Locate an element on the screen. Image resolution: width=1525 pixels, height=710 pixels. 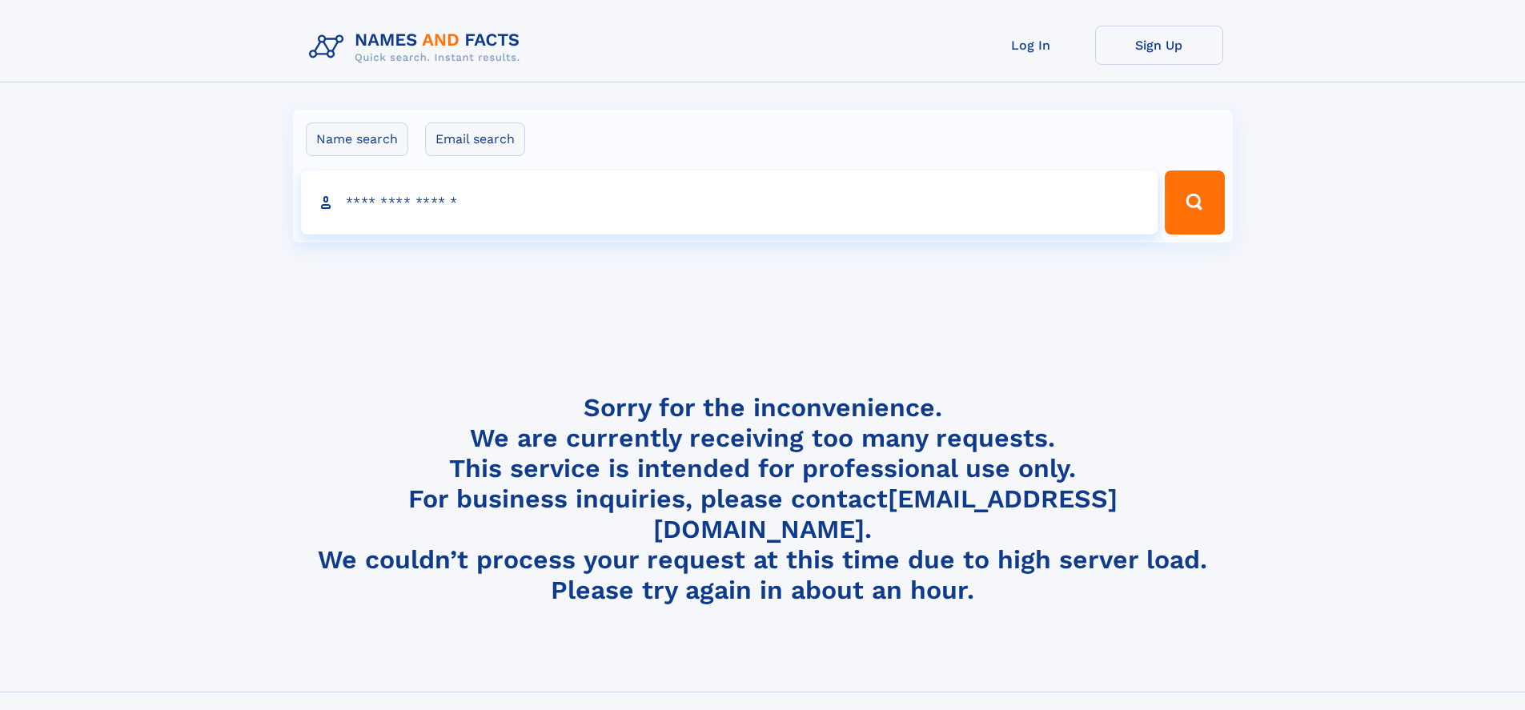
a: Sign Up is located at coordinates (1159, 45).